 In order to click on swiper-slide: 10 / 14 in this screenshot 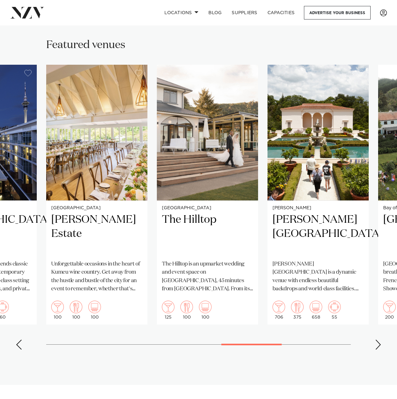, I will do `click(207, 195)`.